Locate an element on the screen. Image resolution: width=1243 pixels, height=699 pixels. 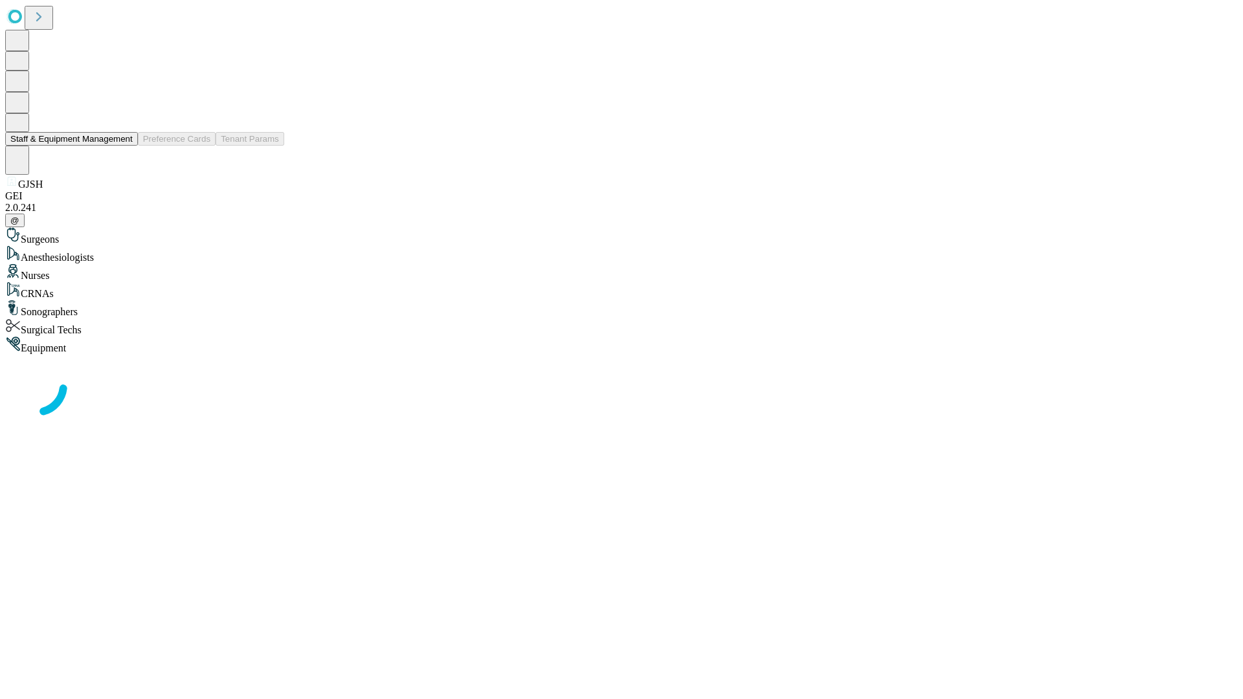
div: GEI is located at coordinates (622, 196).